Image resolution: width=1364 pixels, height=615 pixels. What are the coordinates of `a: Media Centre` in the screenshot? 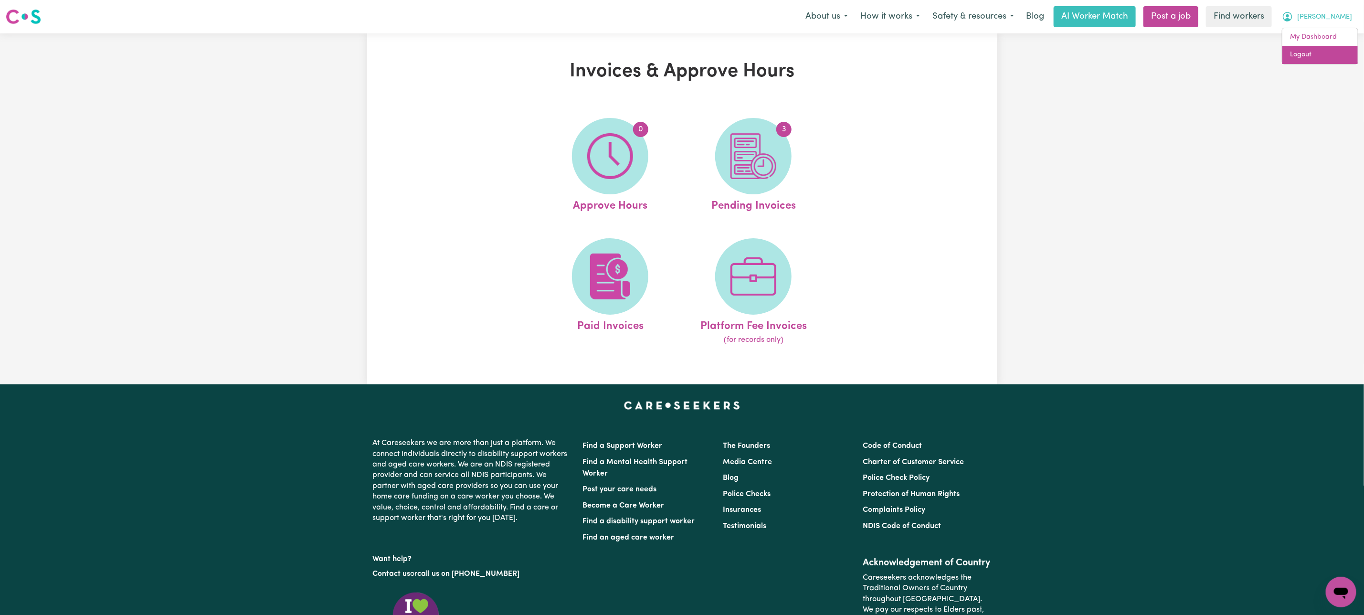 It's located at (747, 462).